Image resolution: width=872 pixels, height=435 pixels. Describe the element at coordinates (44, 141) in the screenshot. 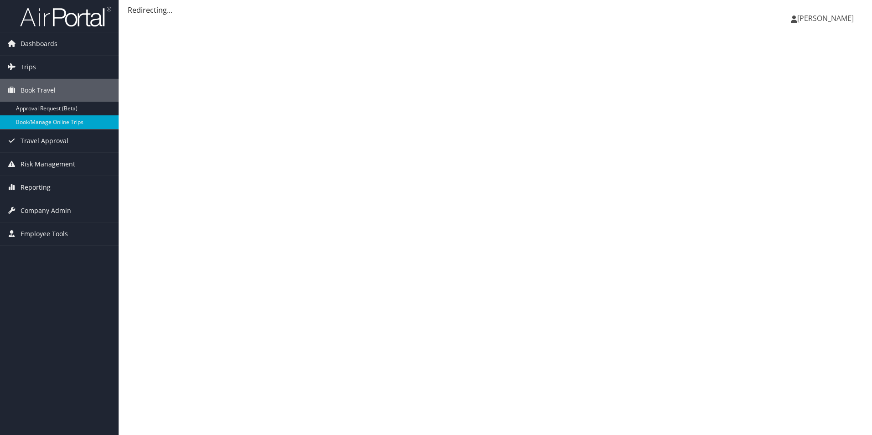

I see `span: Travel Approval` at that location.